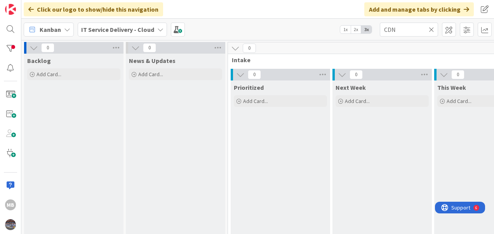 Image resolution: width=494 pixels, height=234 pixels. Describe the element at coordinates (50, 29) in the screenshot. I see `span: Kanban` at that location.